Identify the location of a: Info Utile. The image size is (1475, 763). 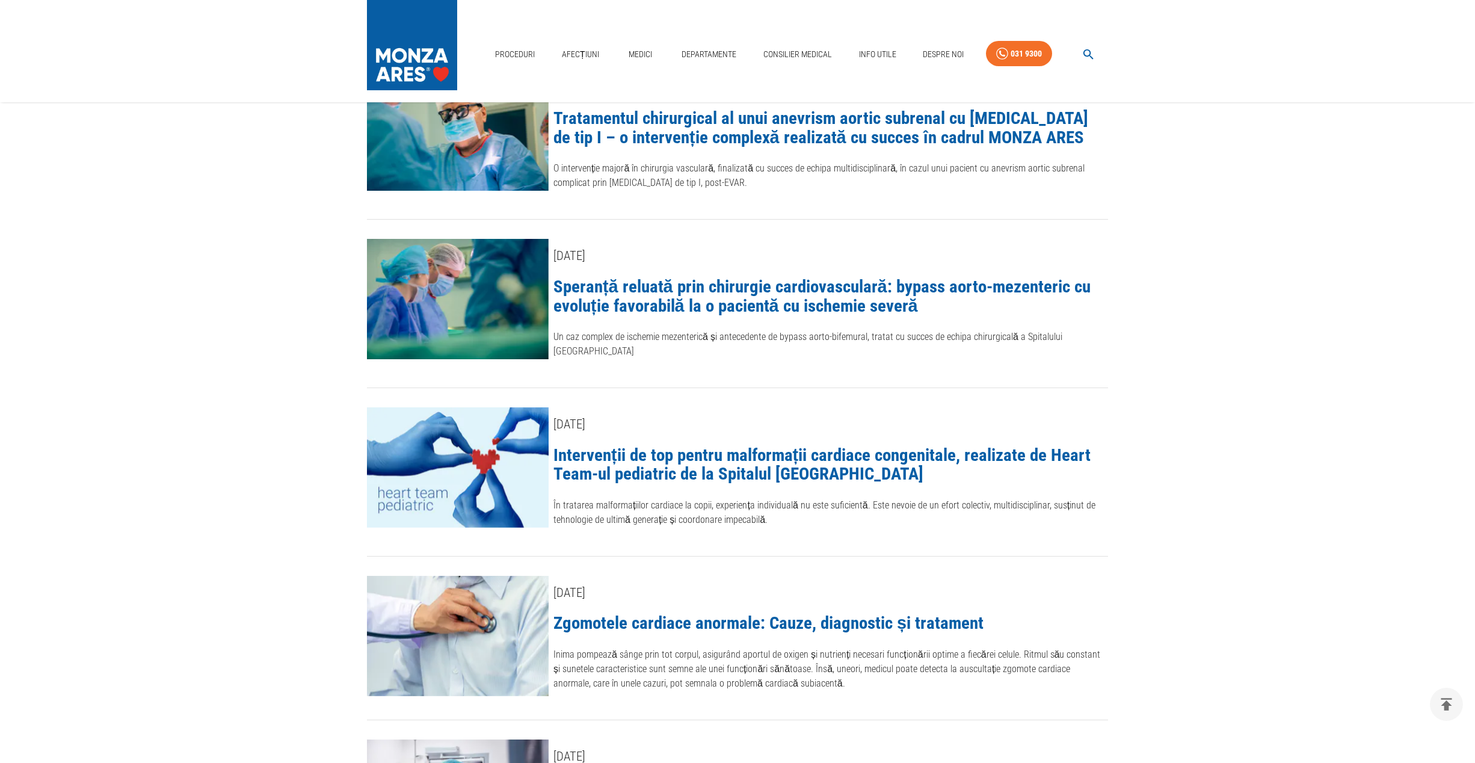
(878, 54).